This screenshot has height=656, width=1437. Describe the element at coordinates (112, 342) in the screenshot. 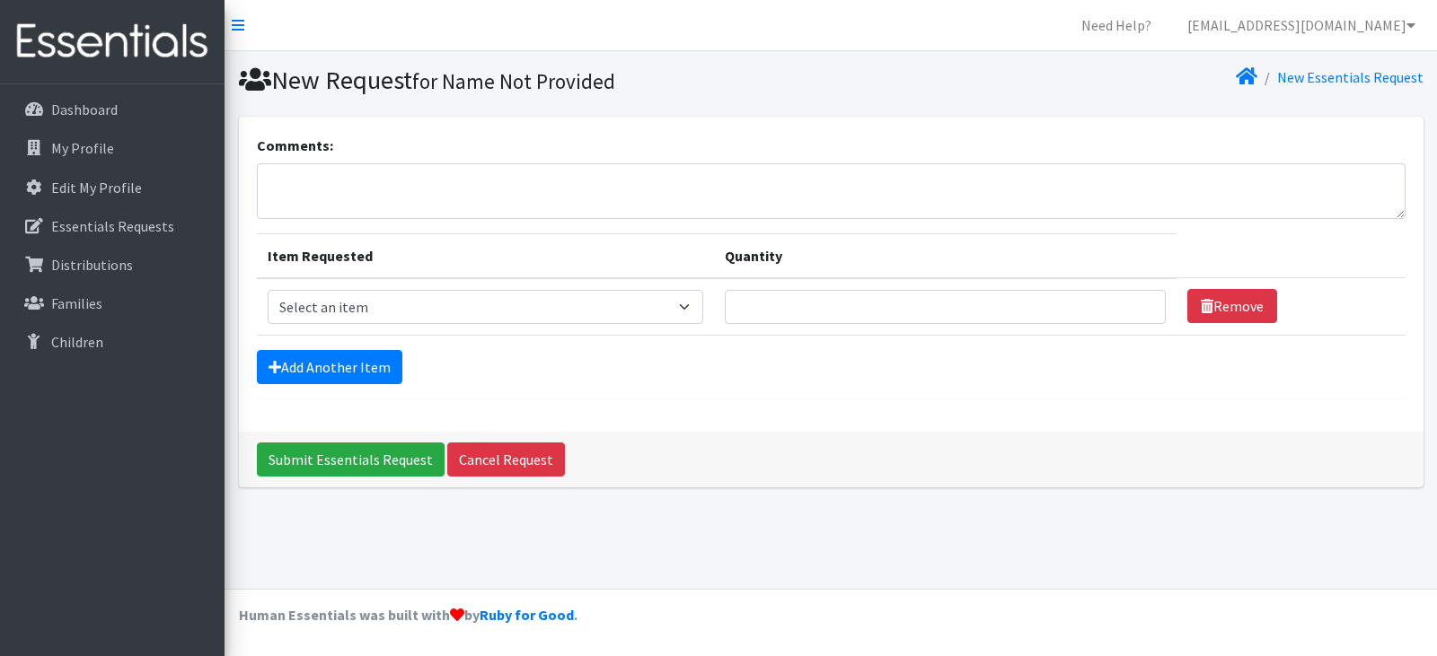

I see `a: Children` at that location.